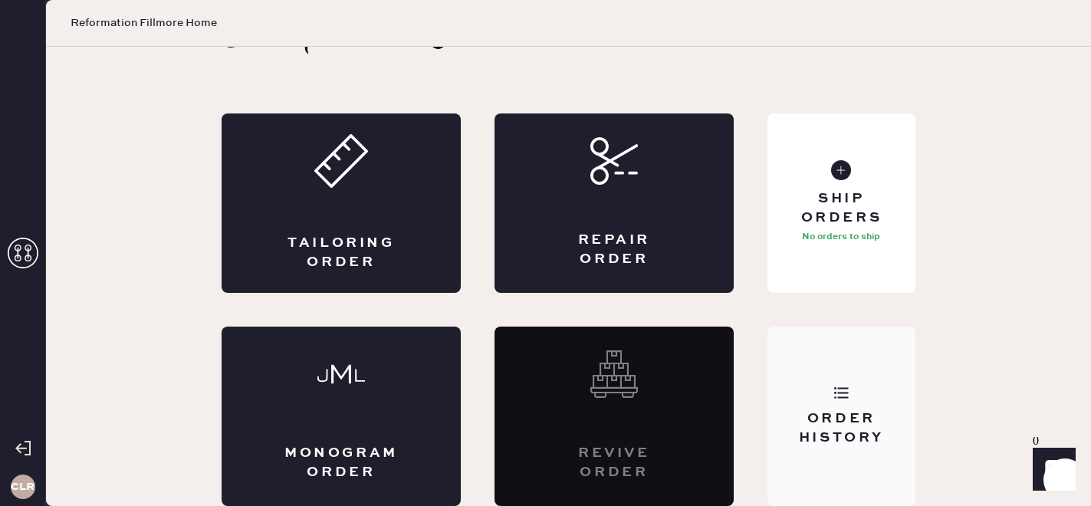 The width and height of the screenshot is (1091, 506). Describe the element at coordinates (841, 237) in the screenshot. I see `p: No orders to ship` at that location.